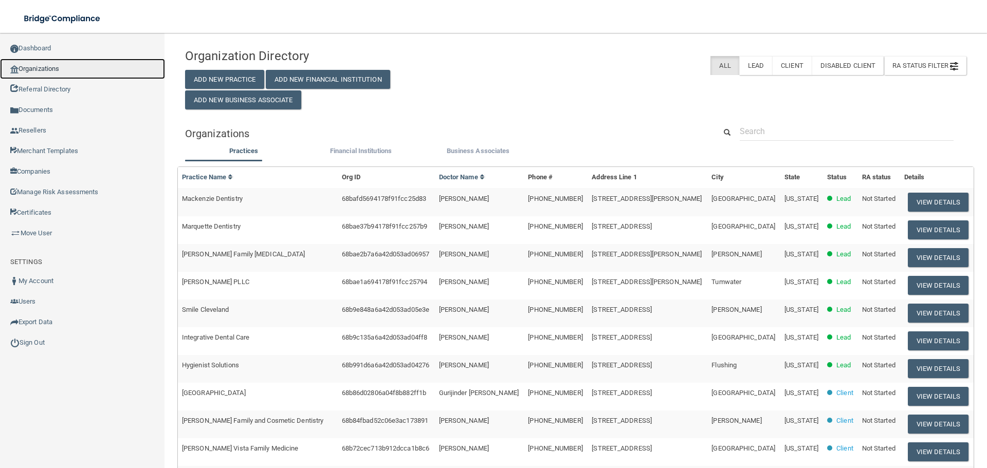  What do you see at coordinates (26, 262) in the screenshot?
I see `label: SETTINGS` at bounding box center [26, 262].